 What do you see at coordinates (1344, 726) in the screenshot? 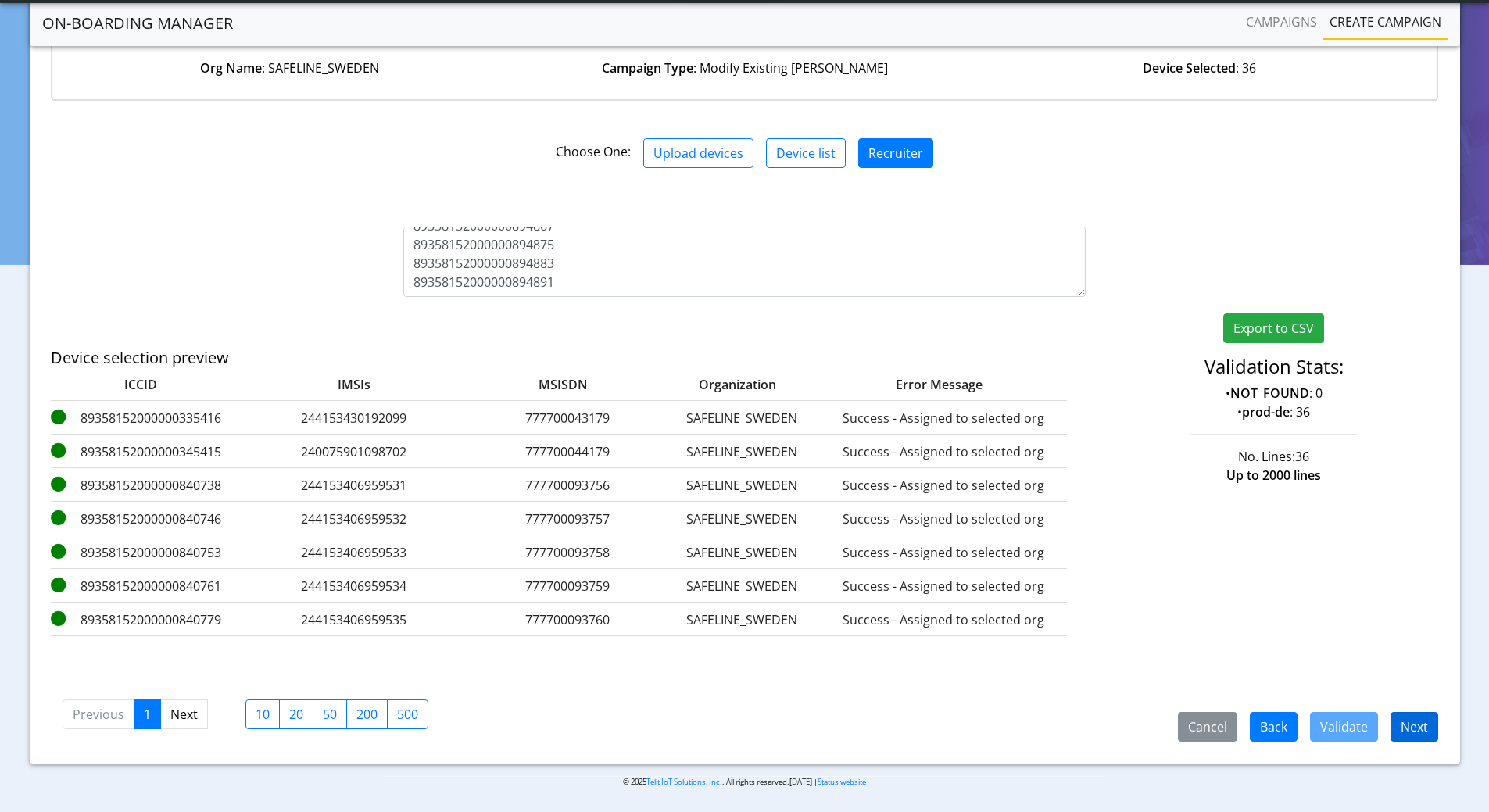
I see `button: Validate` at bounding box center [1344, 726].